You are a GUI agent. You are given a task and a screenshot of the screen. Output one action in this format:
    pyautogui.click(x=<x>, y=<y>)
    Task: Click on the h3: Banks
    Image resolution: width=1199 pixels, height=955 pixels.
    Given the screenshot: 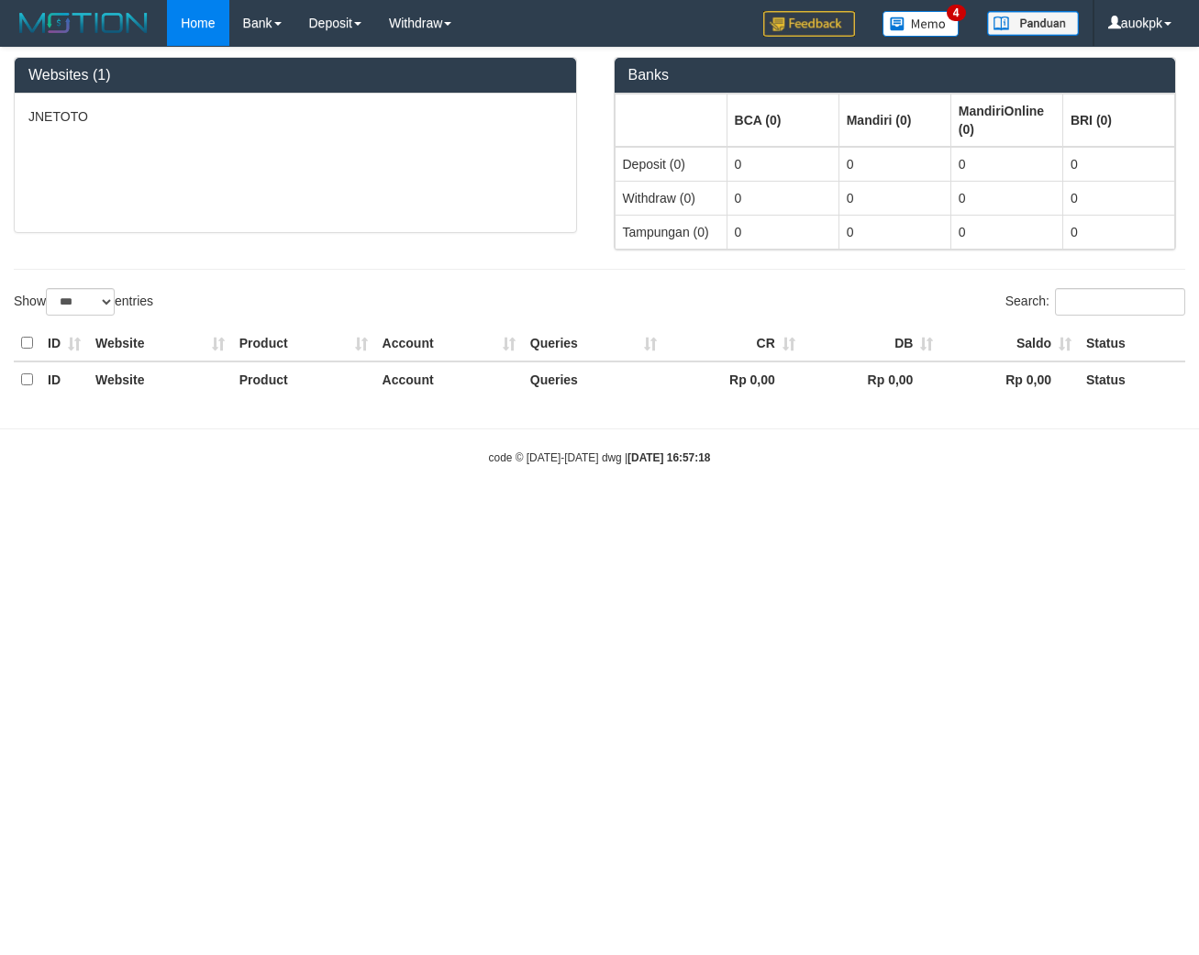 What is the action you would take?
    pyautogui.click(x=895, y=75)
    